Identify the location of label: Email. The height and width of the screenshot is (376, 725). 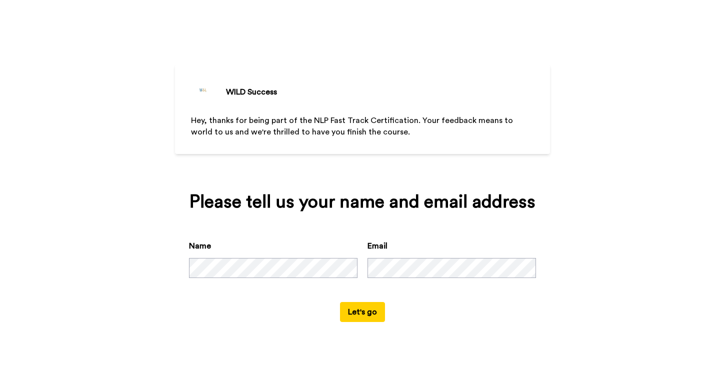
(377, 246).